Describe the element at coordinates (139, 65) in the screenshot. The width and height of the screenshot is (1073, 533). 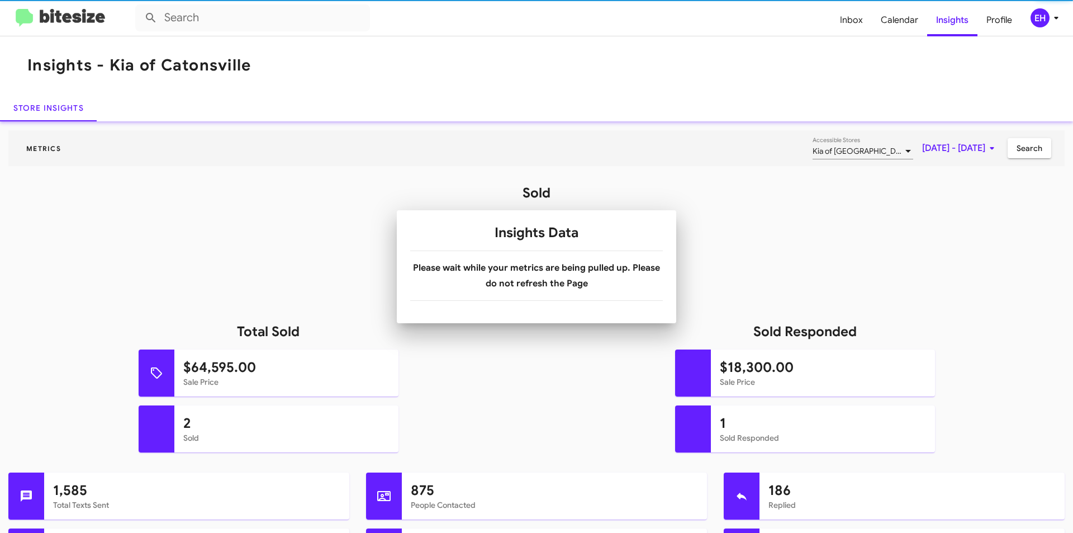
I see `h1: Insights - Kia of Catonsville` at that location.